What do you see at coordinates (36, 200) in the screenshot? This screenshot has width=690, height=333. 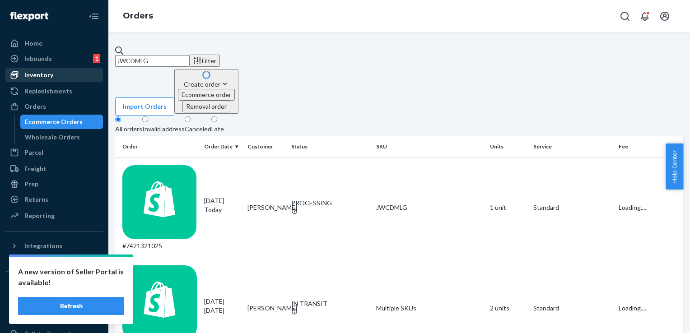 I see `div: Returns` at bounding box center [36, 200].